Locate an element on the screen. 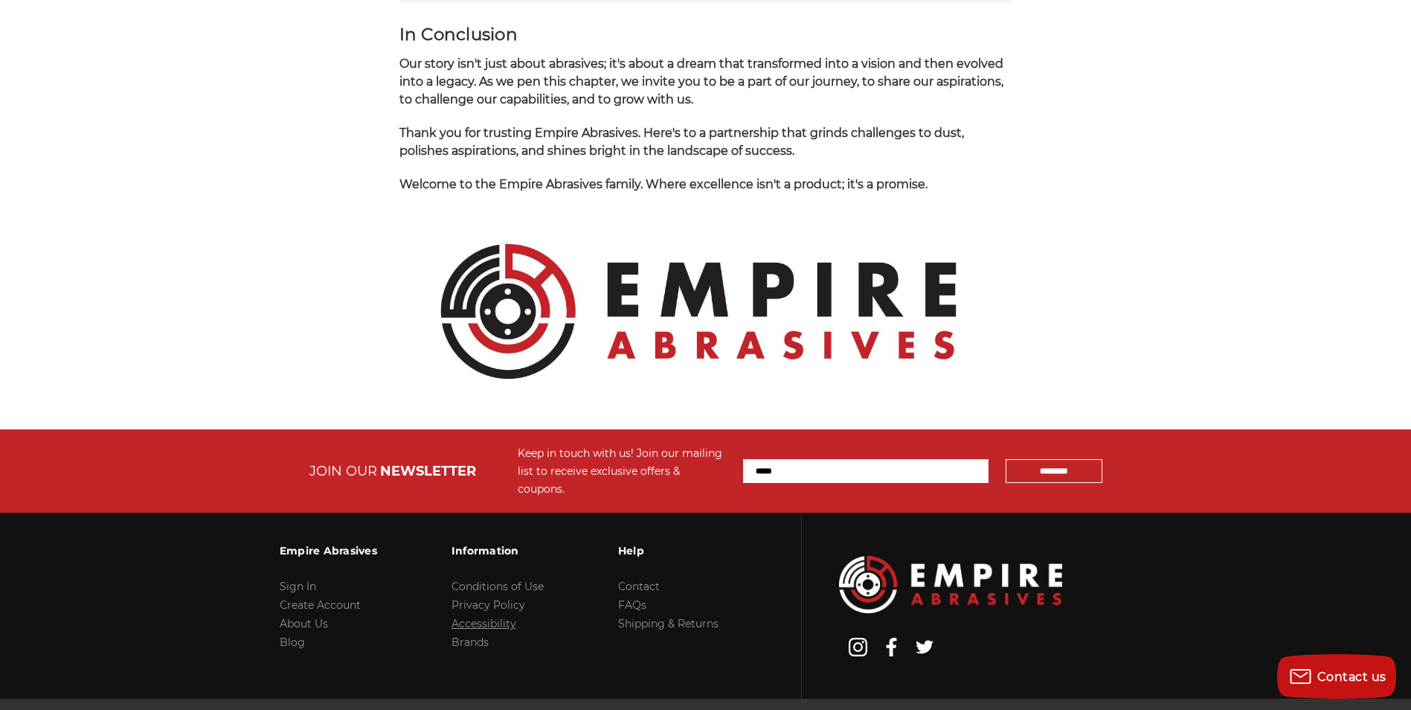 The image size is (1411, 710). strong: In Conclusion is located at coordinates (458, 34).